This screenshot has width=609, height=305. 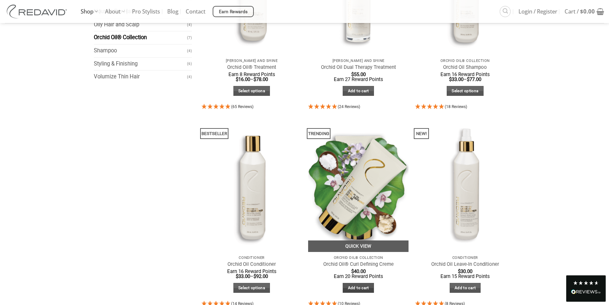 I want to click on a: Quick View, so click(x=358, y=246).